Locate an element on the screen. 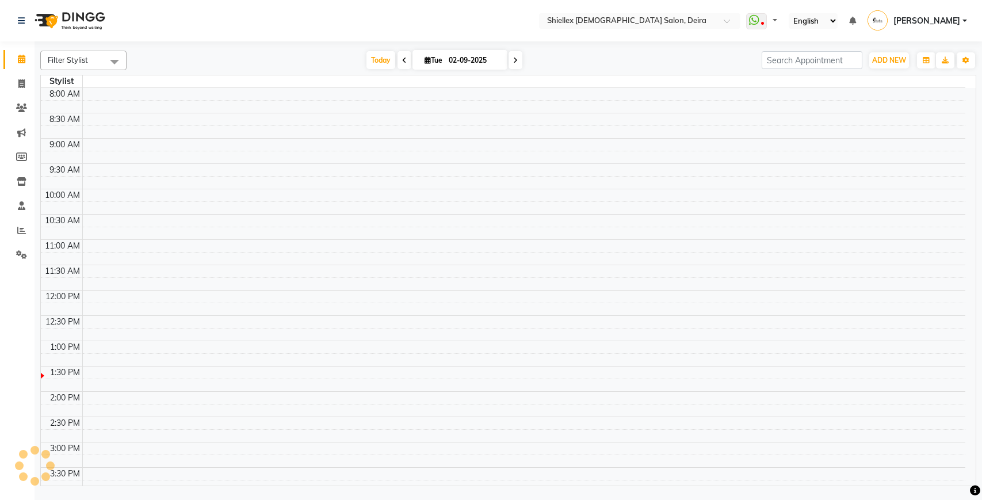  div: 11:00 AM is located at coordinates (62, 246).